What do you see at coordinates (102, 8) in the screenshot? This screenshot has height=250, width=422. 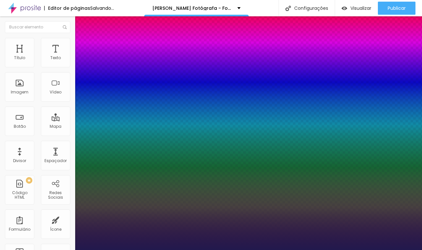 I see `div: Salvando...` at bounding box center [102, 8].